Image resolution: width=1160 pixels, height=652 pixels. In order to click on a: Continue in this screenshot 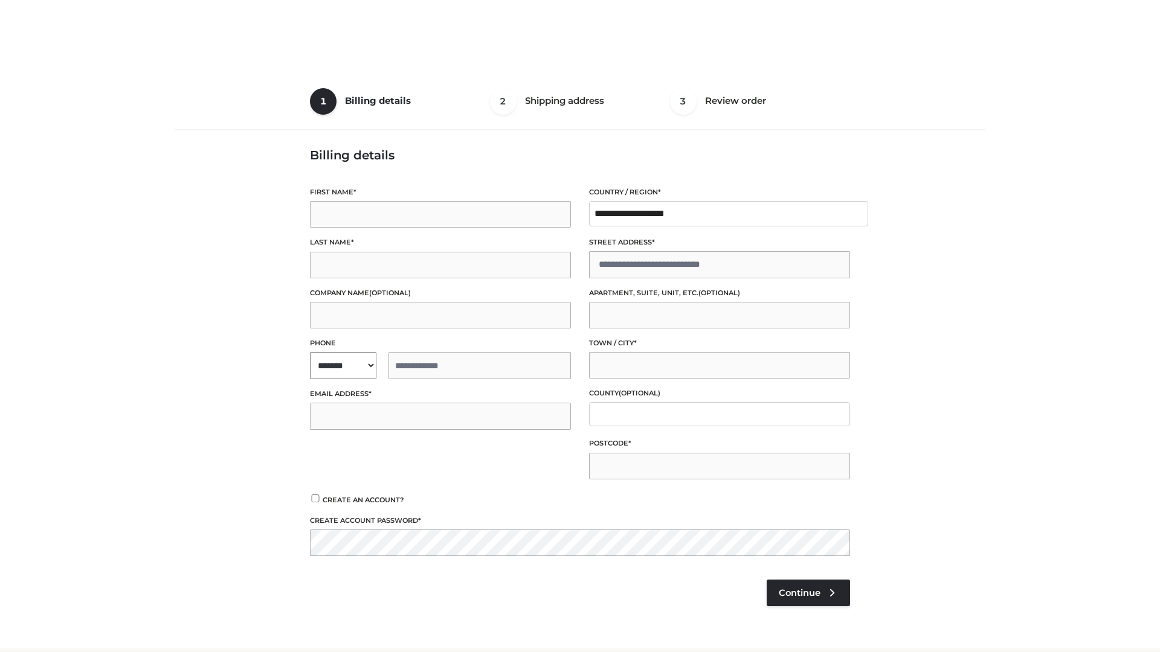, I will do `click(808, 593)`.